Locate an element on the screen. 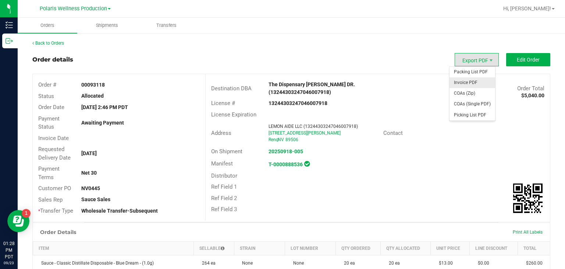 The image size is (565, 269). span: Shipments is located at coordinates (107, 25).